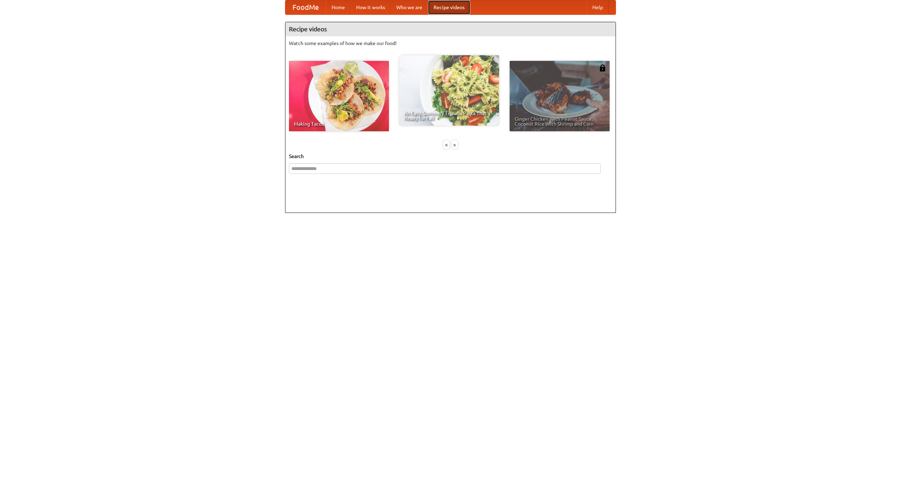 Image resolution: width=901 pixels, height=498 pixels. What do you see at coordinates (450, 156) in the screenshot?
I see `h5: Search` at bounding box center [450, 156].